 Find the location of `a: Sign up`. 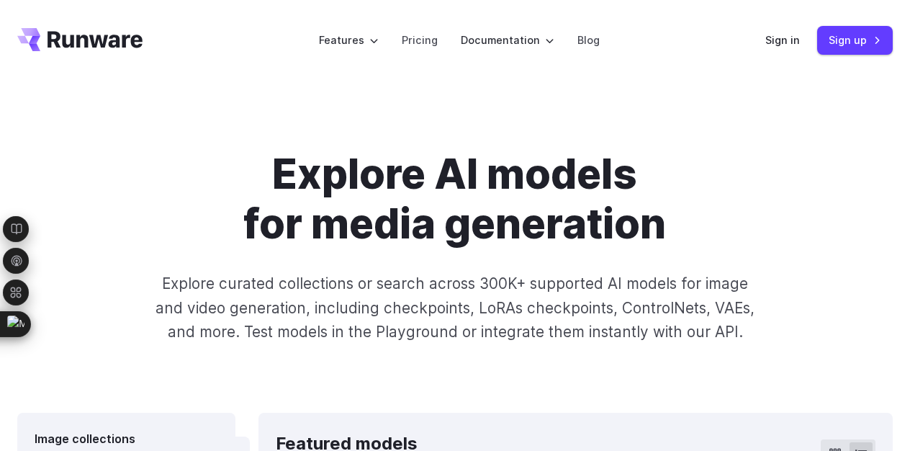

a: Sign up is located at coordinates (855, 40).